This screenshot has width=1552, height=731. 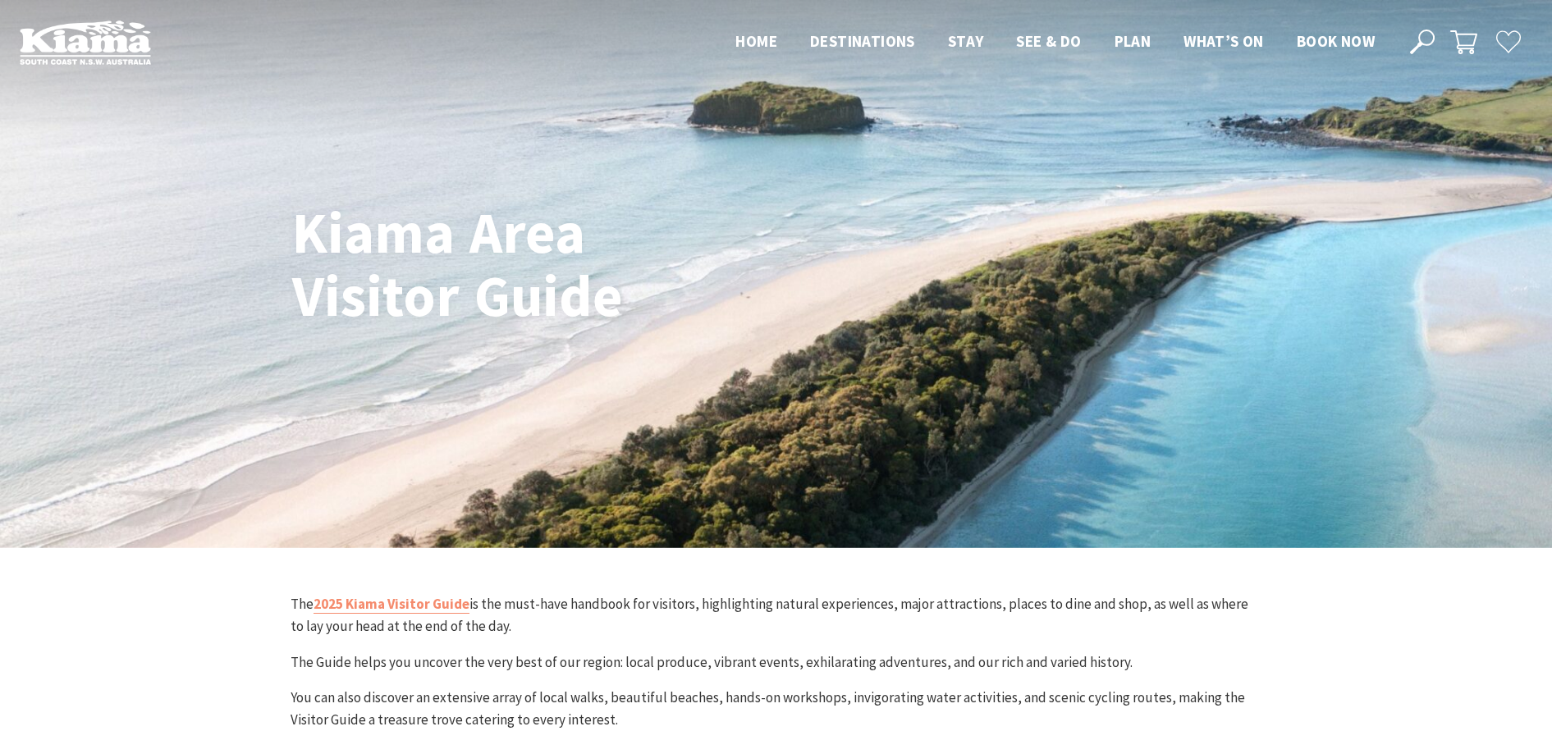 What do you see at coordinates (85, 42) in the screenshot?
I see `img: Kiama Logo` at bounding box center [85, 42].